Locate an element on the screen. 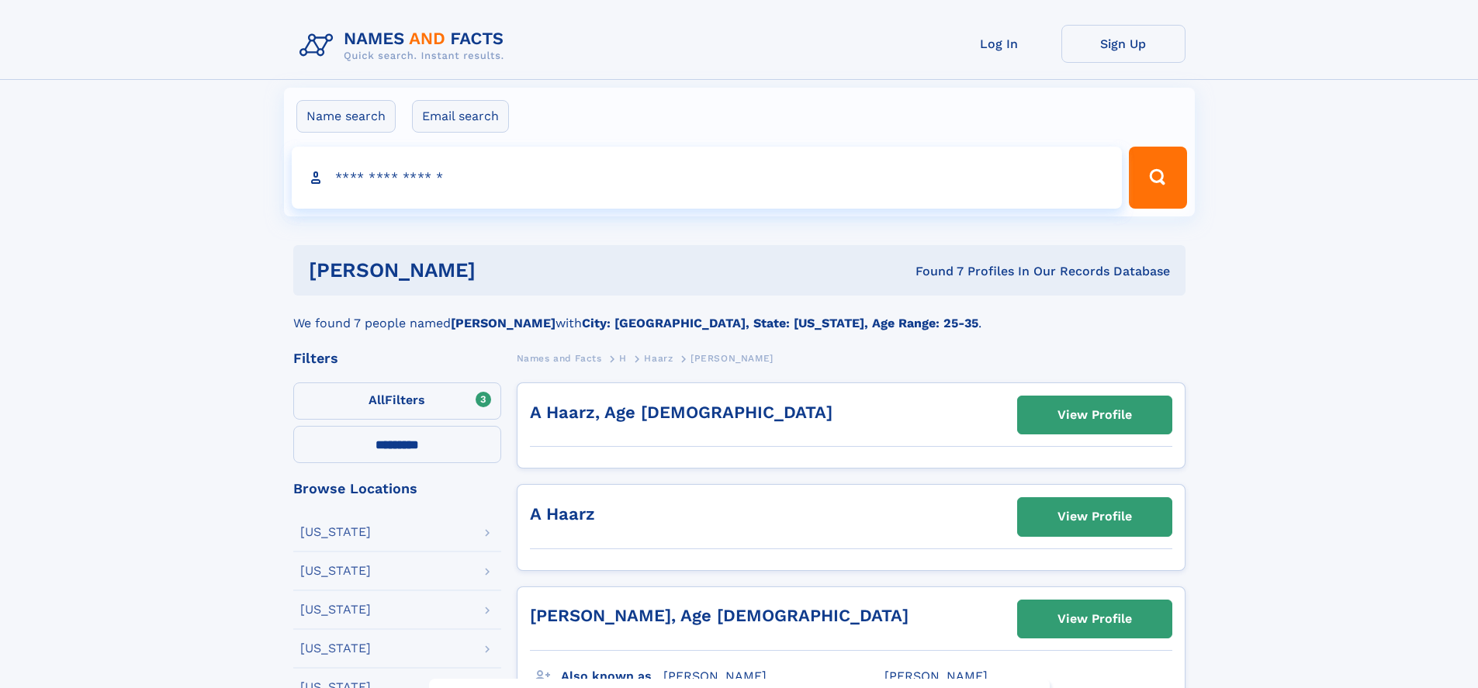  label: Filters is located at coordinates (397, 401).